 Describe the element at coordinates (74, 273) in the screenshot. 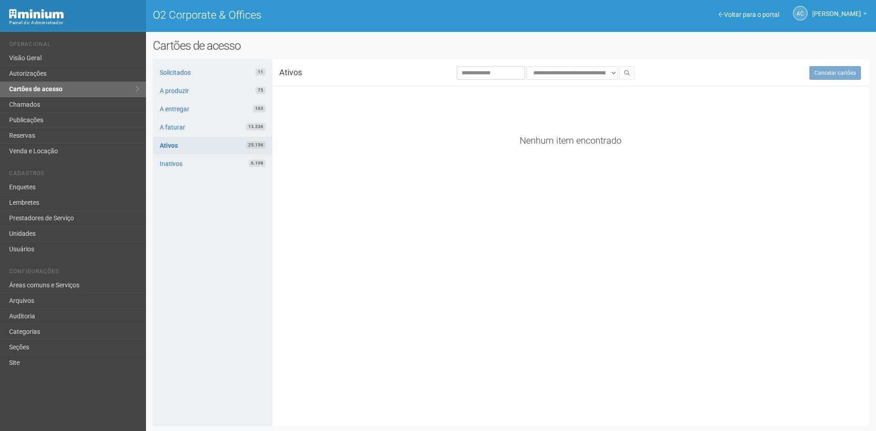

I see `li: Configurações` at that location.